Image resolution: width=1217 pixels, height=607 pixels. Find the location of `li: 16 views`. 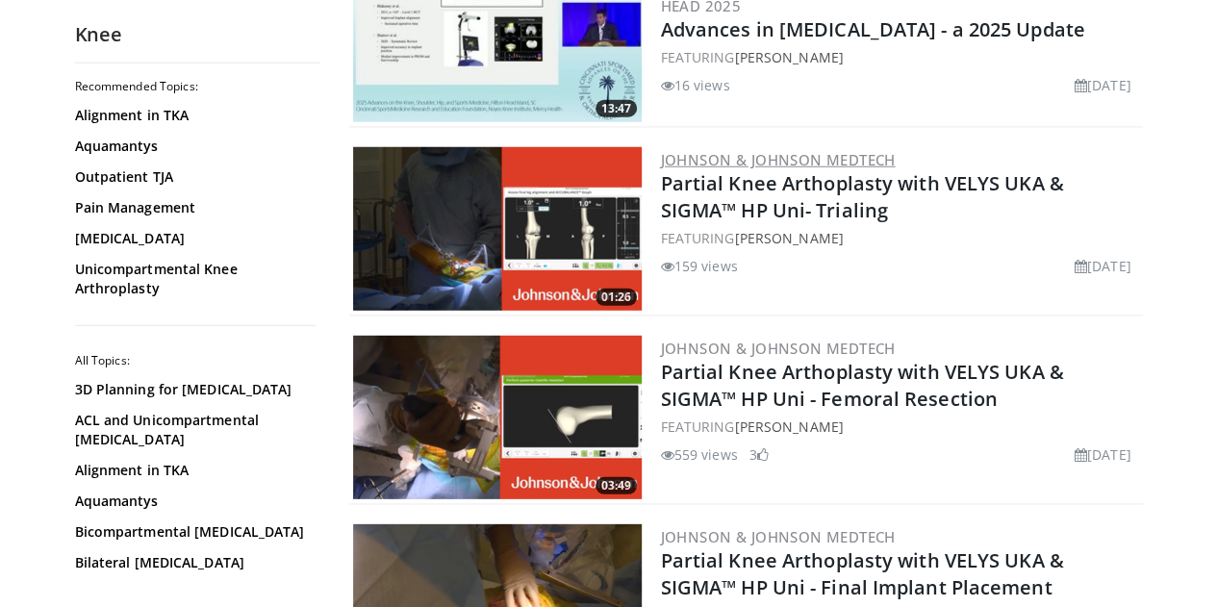

li: 16 views is located at coordinates (695, 85).